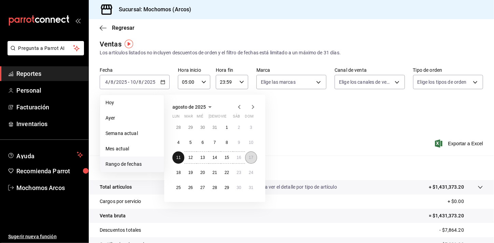  What do you see at coordinates (78, 20) in the screenshot?
I see `button: open_drawer_menu` at bounding box center [78, 20].